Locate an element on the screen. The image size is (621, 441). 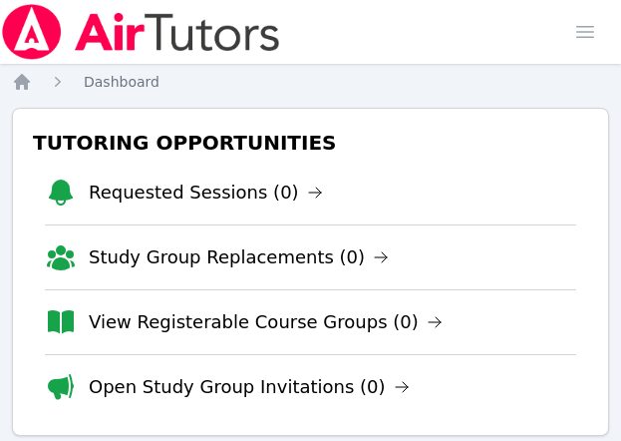
h3: Tutoring Opportunities is located at coordinates (310, 143).